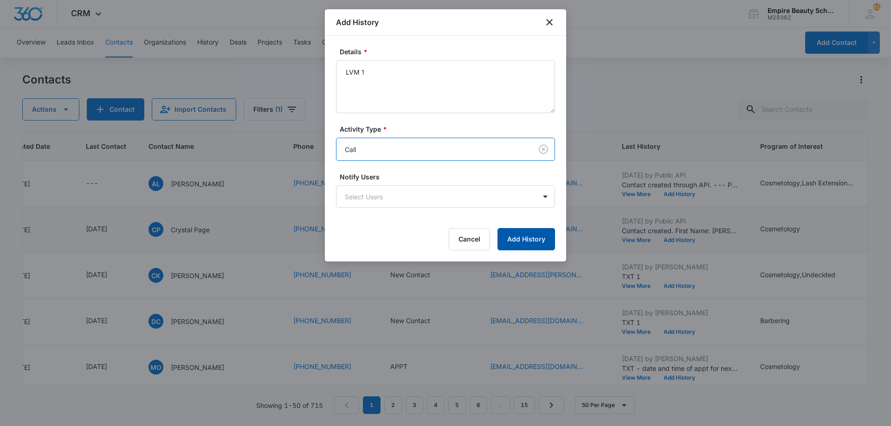  Describe the element at coordinates (445, 87) in the screenshot. I see `textarea: LVM 1` at that location.